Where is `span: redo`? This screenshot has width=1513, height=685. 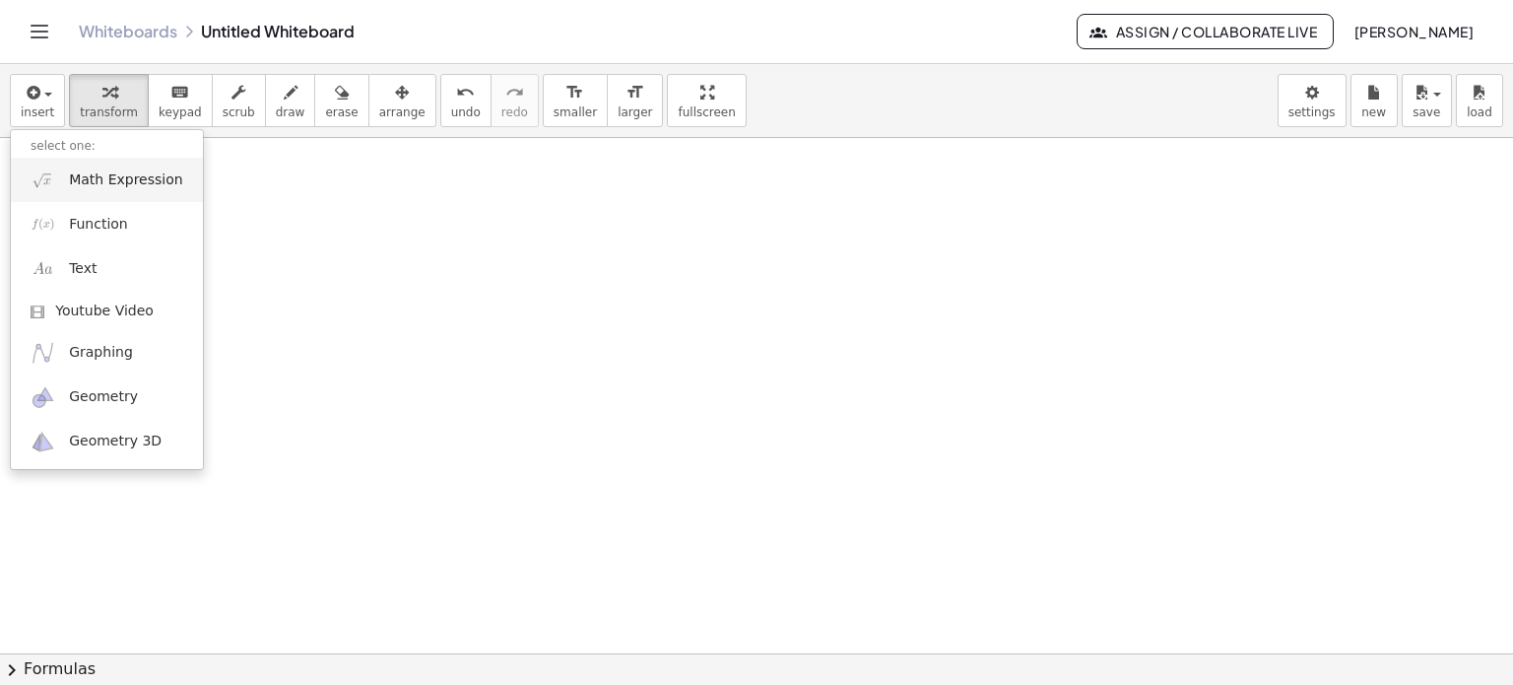 span: redo is located at coordinates (514, 112).